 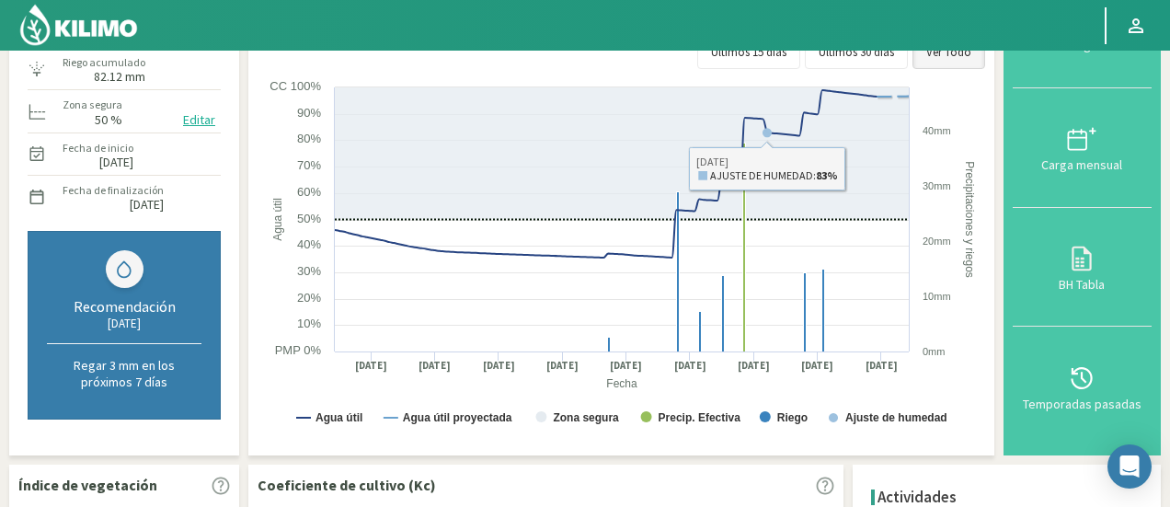 I want to click on text: PMP 0%, so click(x=298, y=349).